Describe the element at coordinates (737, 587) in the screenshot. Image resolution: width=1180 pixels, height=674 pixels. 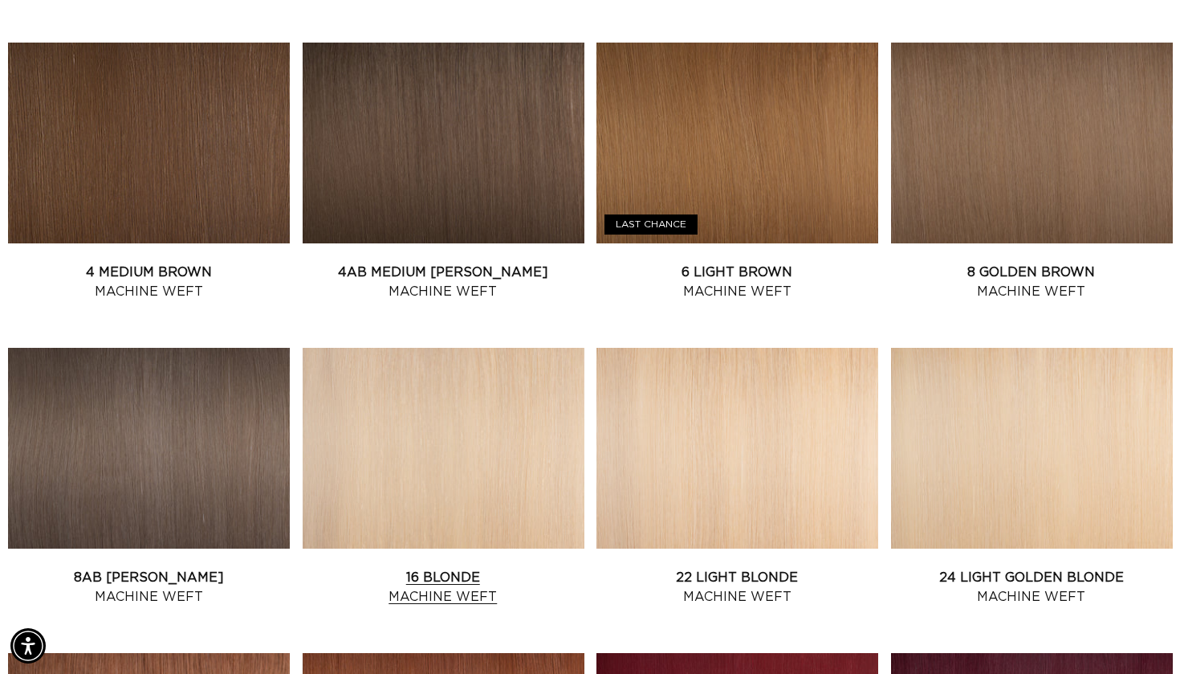
I see `a: 22 Light Blonde Machine Weft` at that location.